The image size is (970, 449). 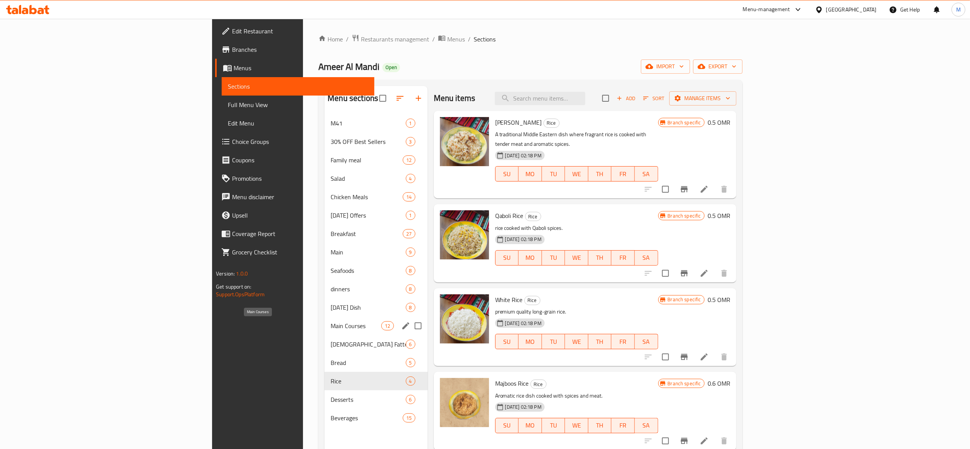 What do you see at coordinates (367, 234) in the screenshot?
I see `div: Breakfast` at bounding box center [367, 234].